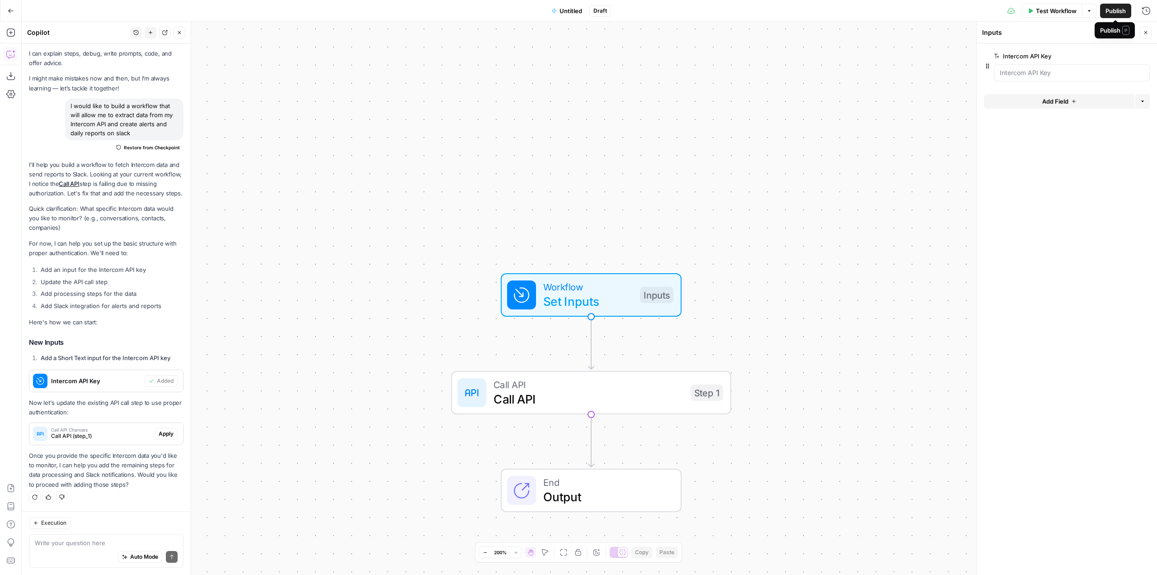 Image resolution: width=1157 pixels, height=575 pixels. Describe the element at coordinates (152, 147) in the screenshot. I see `span: Restore from Checkpoint` at that location.